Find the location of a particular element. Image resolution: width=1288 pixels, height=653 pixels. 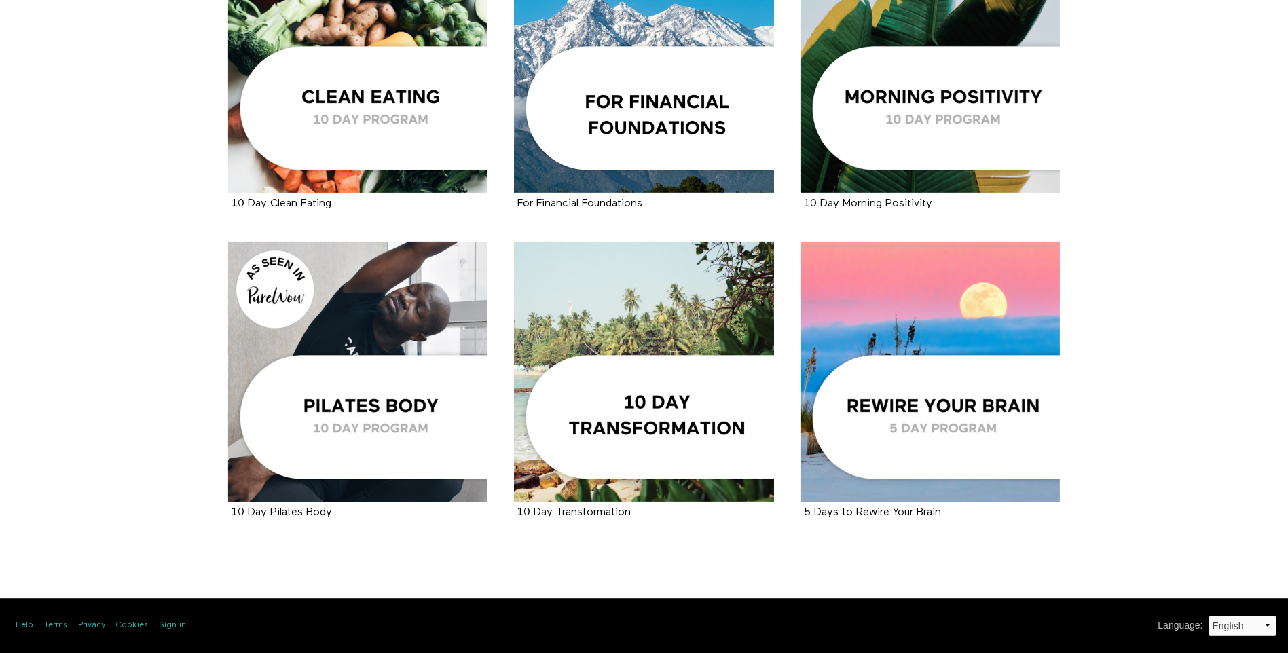

strong: 10 Day Clean Eating is located at coordinates (281, 204).